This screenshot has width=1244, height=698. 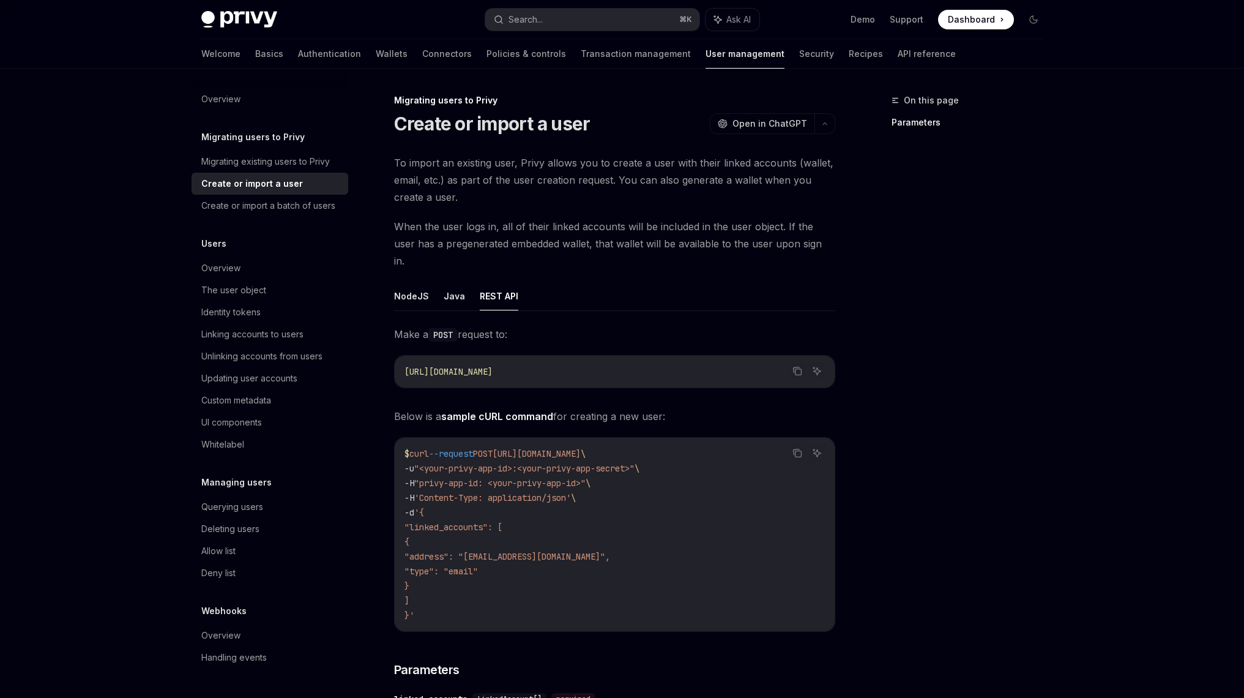 I want to click on a: Updating user accounts, so click(x=270, y=378).